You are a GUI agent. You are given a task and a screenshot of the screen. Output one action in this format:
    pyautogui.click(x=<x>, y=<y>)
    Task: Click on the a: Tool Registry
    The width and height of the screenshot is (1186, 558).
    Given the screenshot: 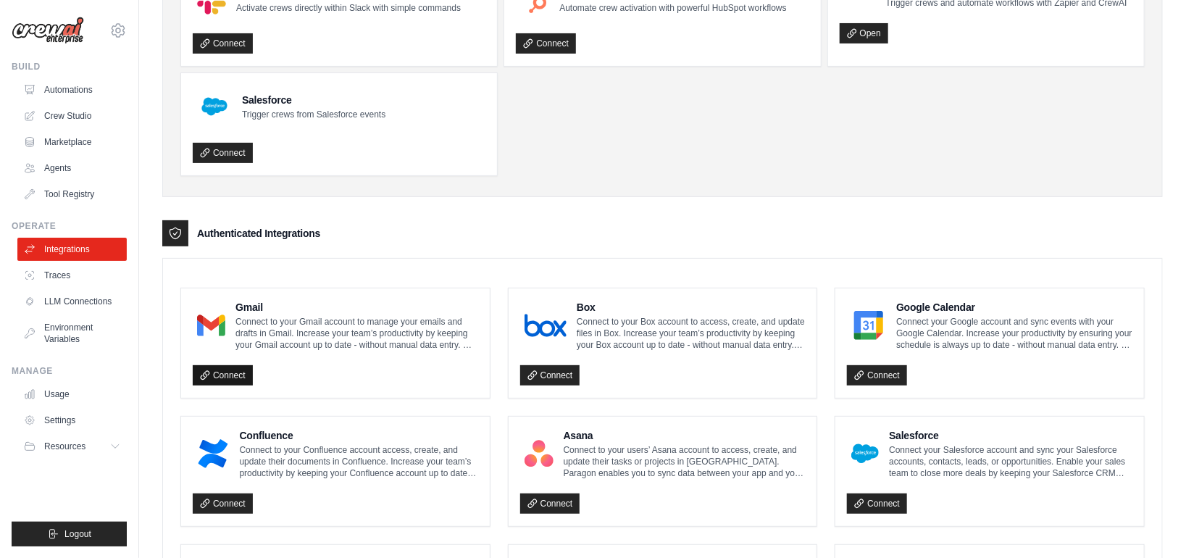 What is the action you would take?
    pyautogui.click(x=72, y=194)
    